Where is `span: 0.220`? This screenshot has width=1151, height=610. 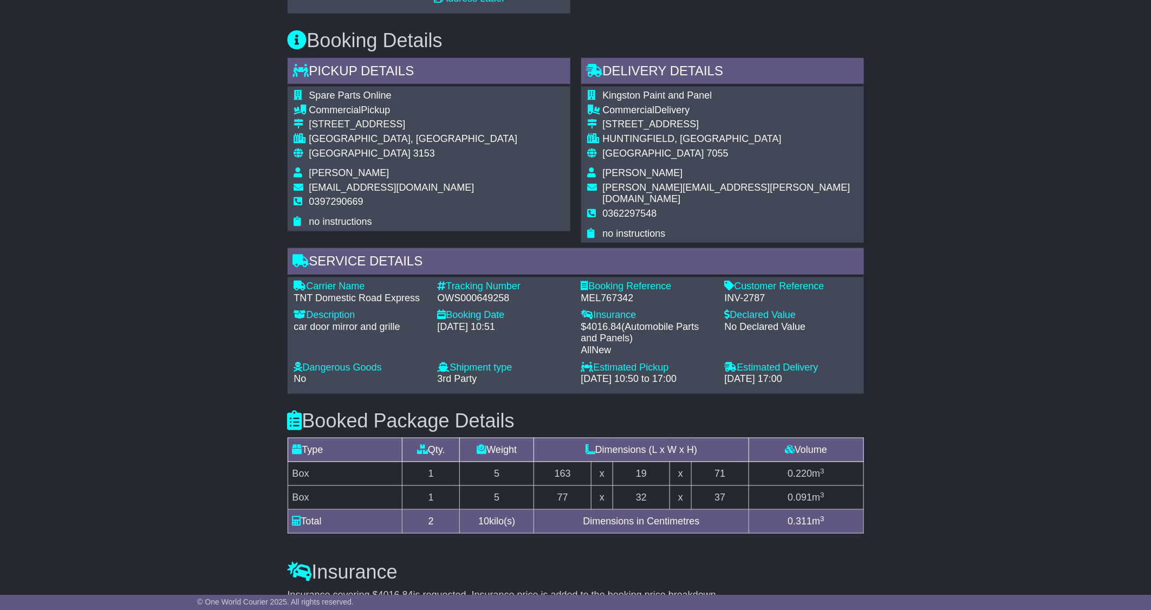 span: 0.220 is located at coordinates (800, 473).